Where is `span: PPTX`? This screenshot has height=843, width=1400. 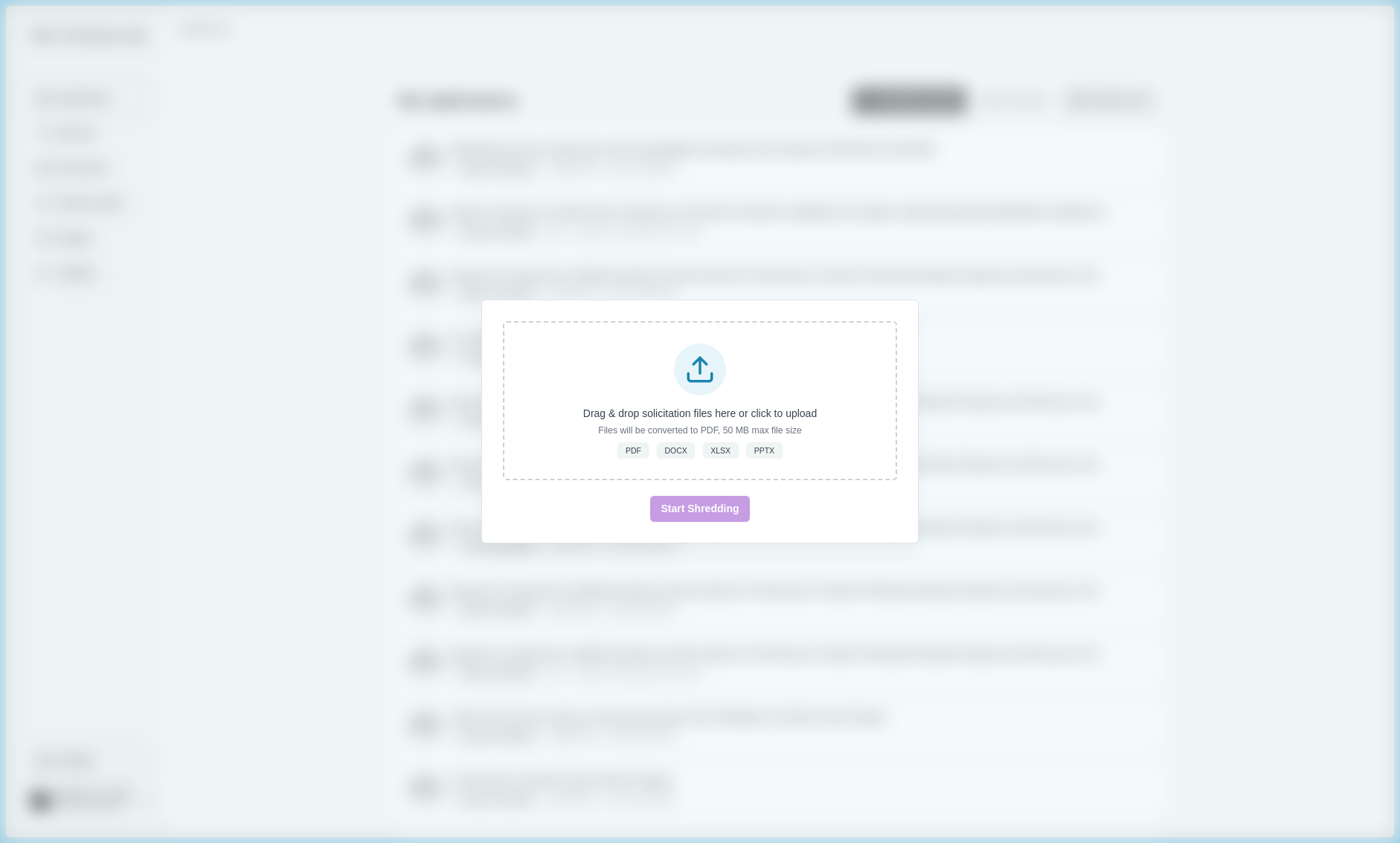
span: PPTX is located at coordinates (763, 451).